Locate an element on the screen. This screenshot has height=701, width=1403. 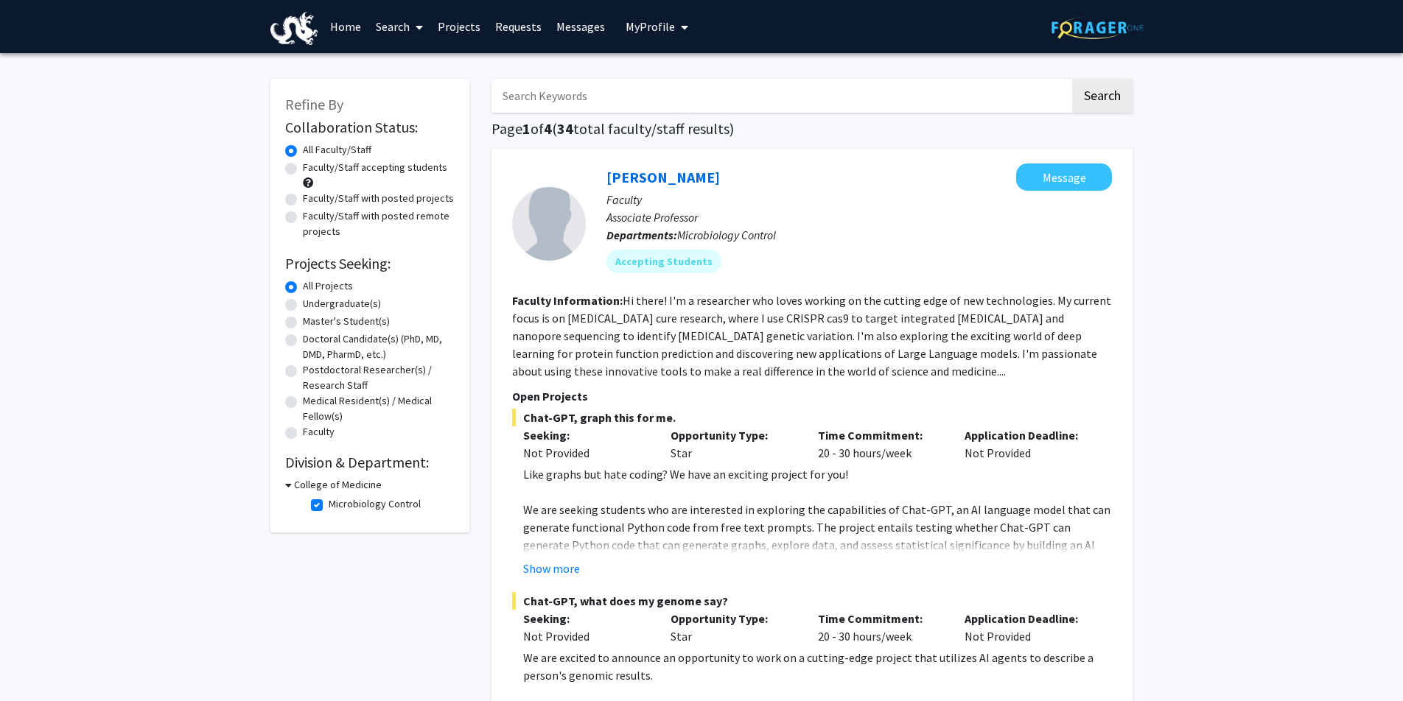
label: Faculty/Staff with posted projects is located at coordinates (378, 198).